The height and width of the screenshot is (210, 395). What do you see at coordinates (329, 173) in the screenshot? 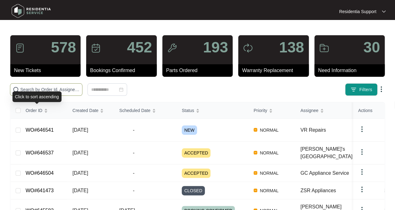
I see `div: GC Appliance Service` at bounding box center [329, 173].